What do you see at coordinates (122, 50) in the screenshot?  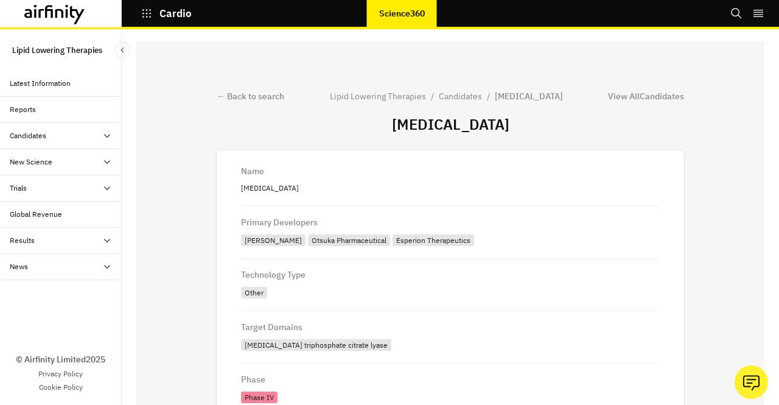 I see `button: Close Sidebar` at bounding box center [122, 50].